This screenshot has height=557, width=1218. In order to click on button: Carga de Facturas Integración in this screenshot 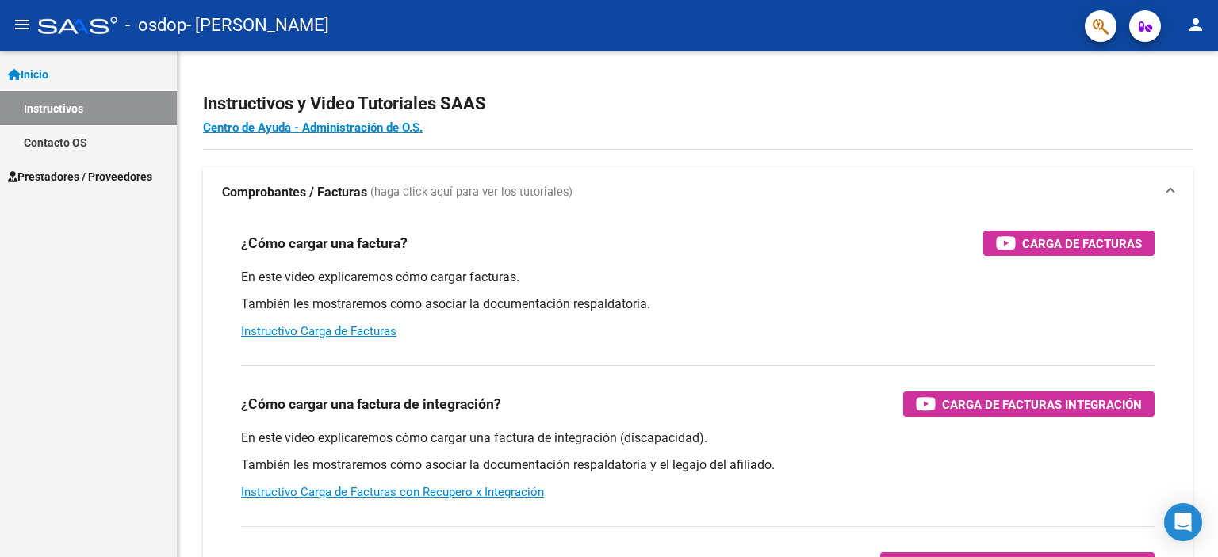, I will do `click(1028, 404)`.